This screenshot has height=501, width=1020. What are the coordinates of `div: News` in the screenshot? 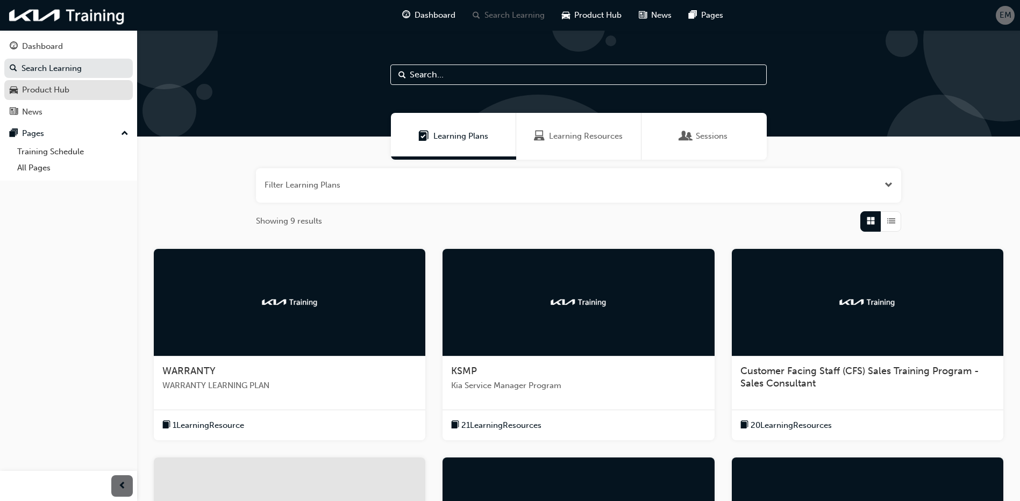 It's located at (32, 112).